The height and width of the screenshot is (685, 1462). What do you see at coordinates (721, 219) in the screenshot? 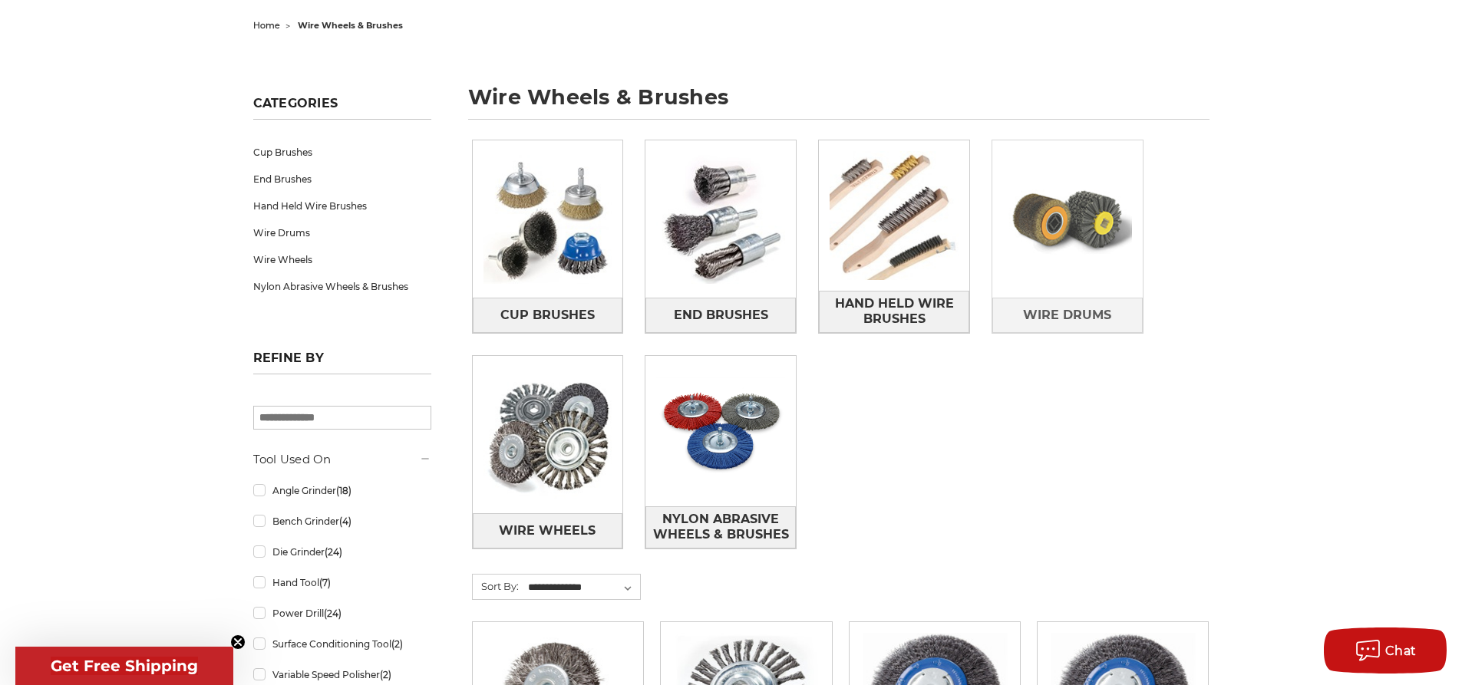
I see `img: End Brushes` at bounding box center [721, 219].